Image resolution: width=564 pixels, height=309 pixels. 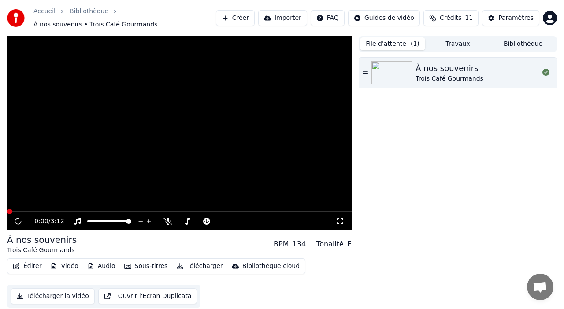 I want to click on span: ( 1 ), so click(x=415, y=44).